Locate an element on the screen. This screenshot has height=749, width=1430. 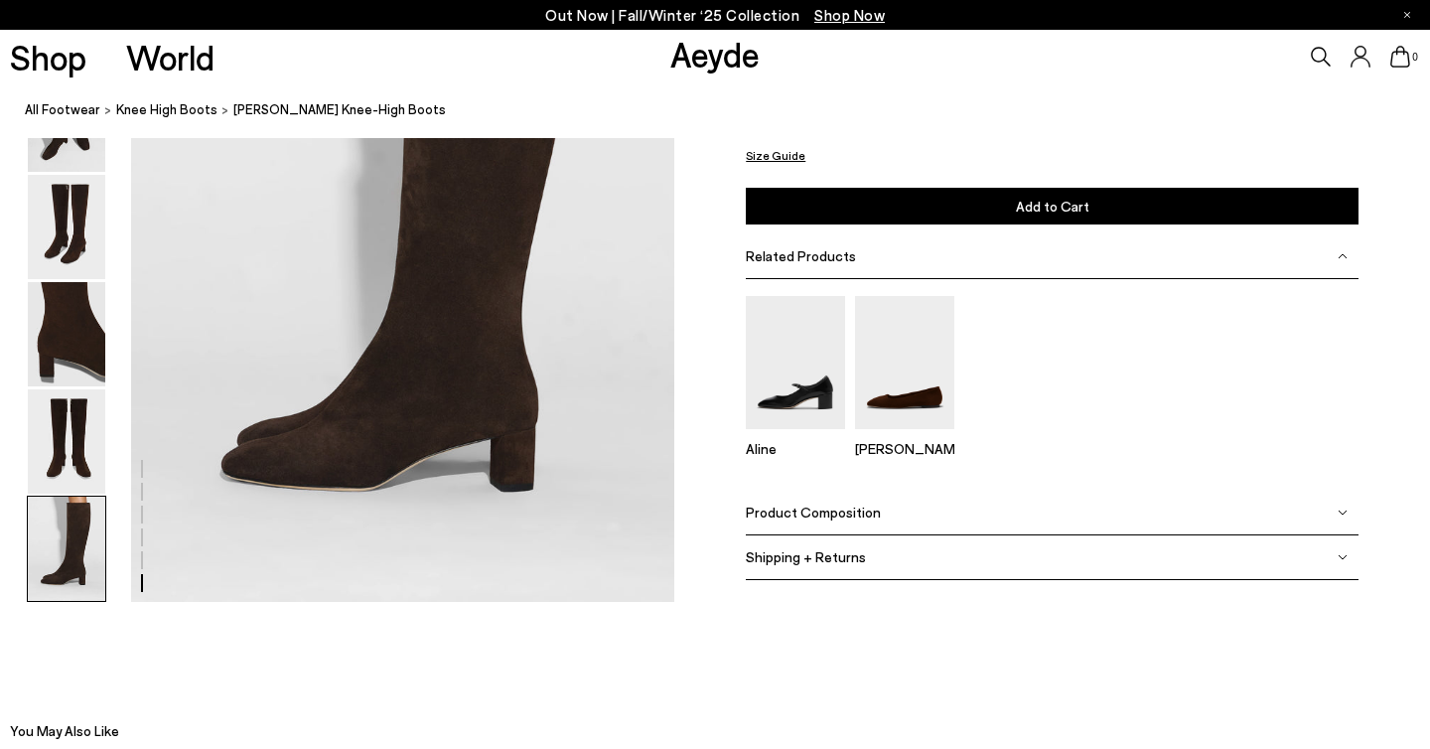
button: Add to Cart is located at coordinates (1052, 206).